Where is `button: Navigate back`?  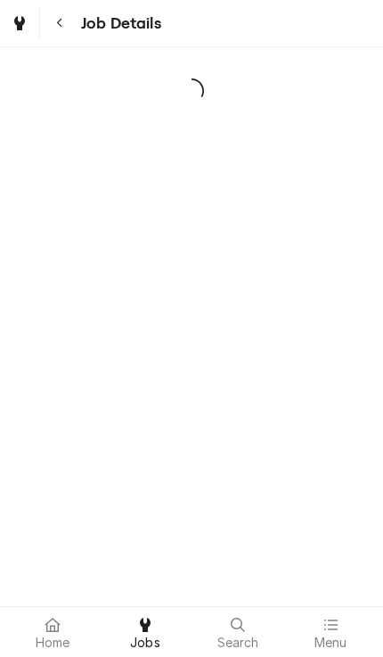
button: Navigate back is located at coordinates (60, 23).